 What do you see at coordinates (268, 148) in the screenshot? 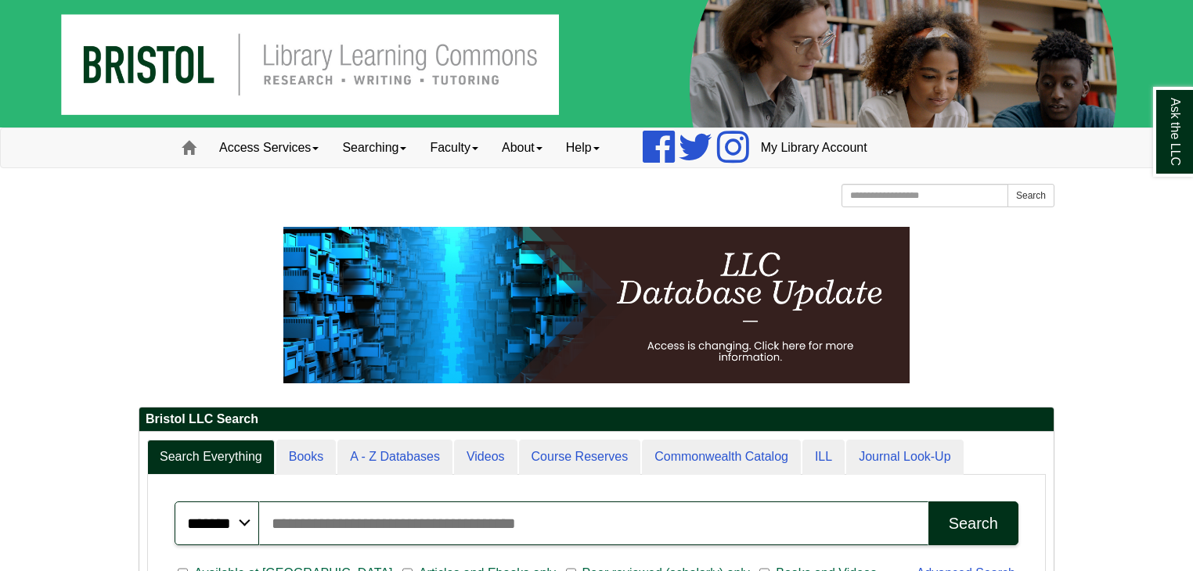
I see `a: Access Services` at bounding box center [268, 148].